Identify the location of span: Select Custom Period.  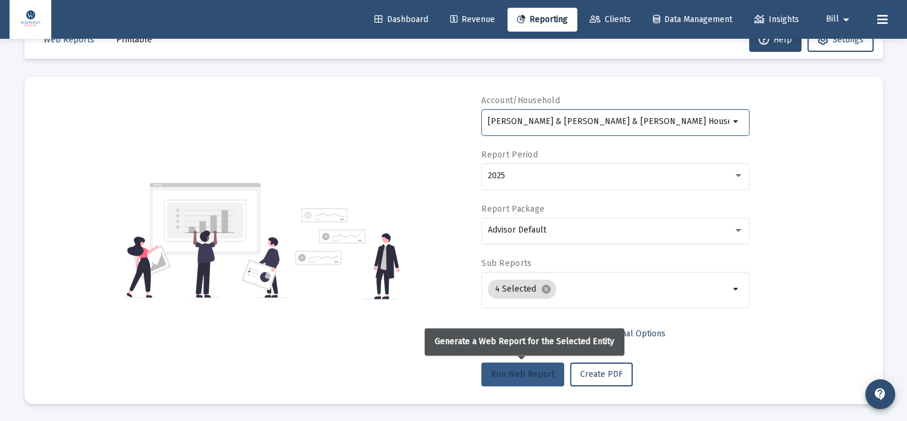
(532, 333).